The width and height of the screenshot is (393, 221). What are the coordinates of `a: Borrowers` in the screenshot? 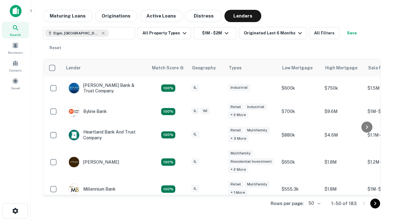 It's located at (15, 48).